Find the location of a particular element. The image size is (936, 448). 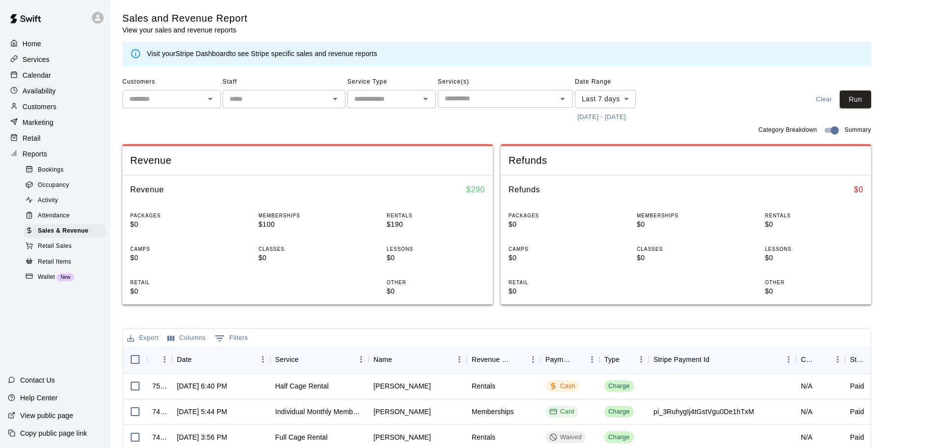

p: CLASSES is located at coordinates (686, 249).